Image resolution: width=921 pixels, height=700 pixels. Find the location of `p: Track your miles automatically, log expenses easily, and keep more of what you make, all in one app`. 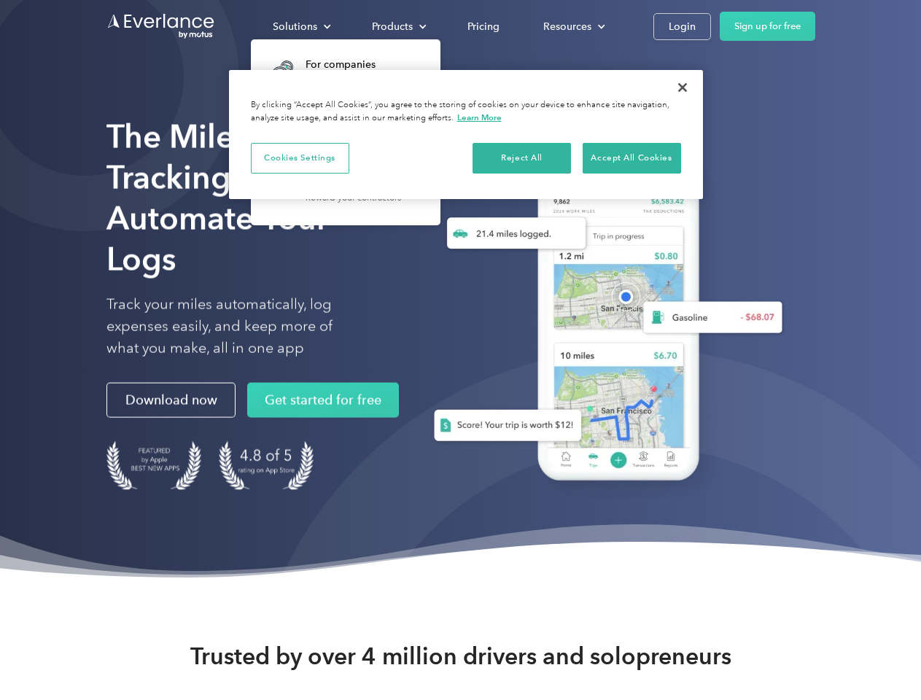

p: Track your miles automatically, log expenses easily, and keep more of what you make, all in one app is located at coordinates (236, 327).